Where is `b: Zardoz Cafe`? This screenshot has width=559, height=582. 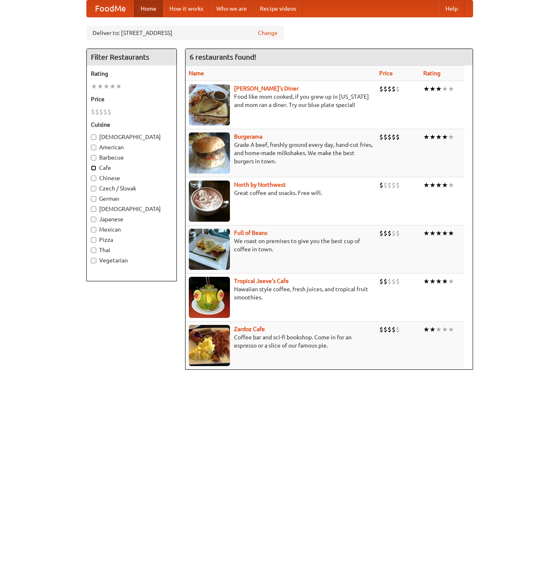 b: Zardoz Cafe is located at coordinates (249, 329).